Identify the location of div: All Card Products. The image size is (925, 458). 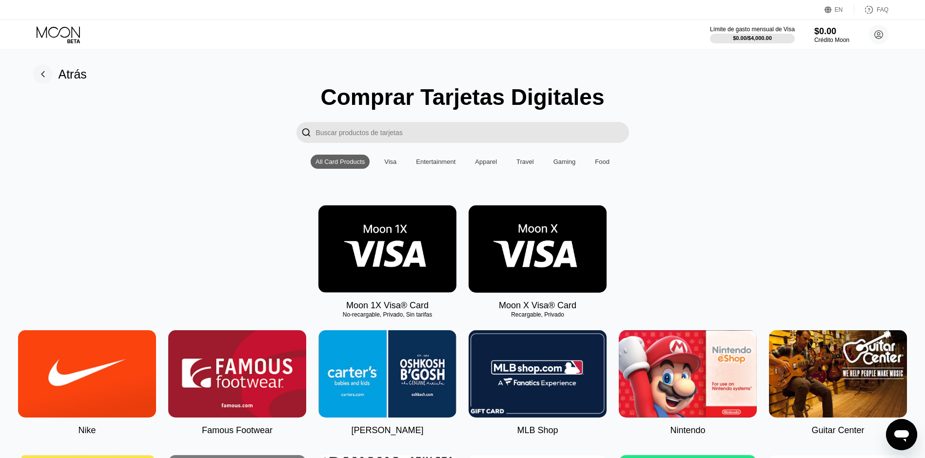
(340, 161).